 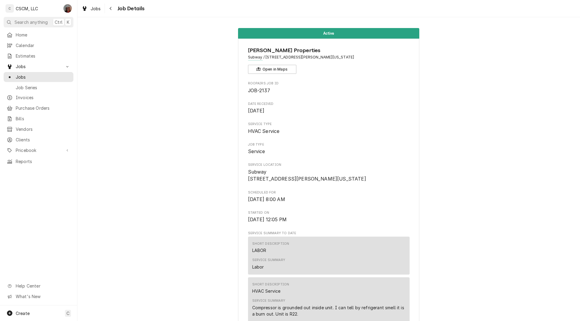 I want to click on div: HVAC Service, so click(x=266, y=291).